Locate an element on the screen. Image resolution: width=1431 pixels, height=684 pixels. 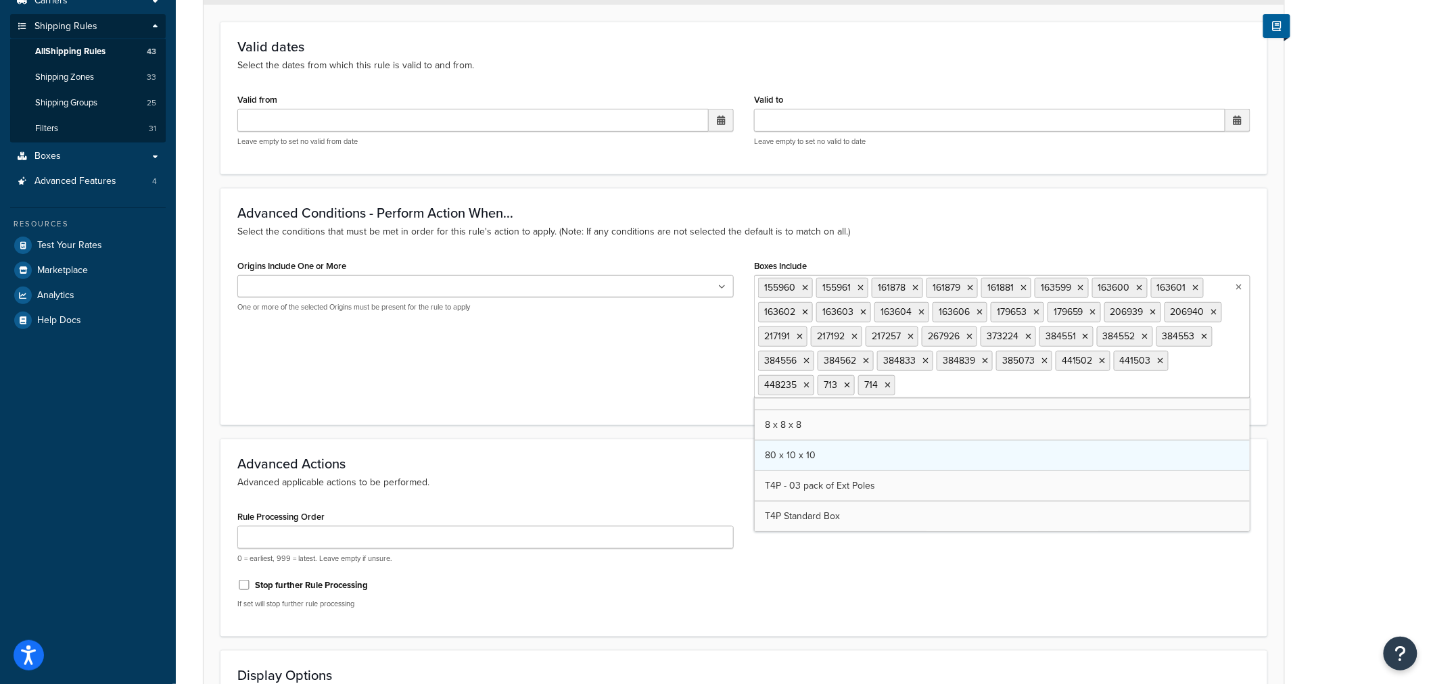
span: T4P Standard Box is located at coordinates (802, 516).